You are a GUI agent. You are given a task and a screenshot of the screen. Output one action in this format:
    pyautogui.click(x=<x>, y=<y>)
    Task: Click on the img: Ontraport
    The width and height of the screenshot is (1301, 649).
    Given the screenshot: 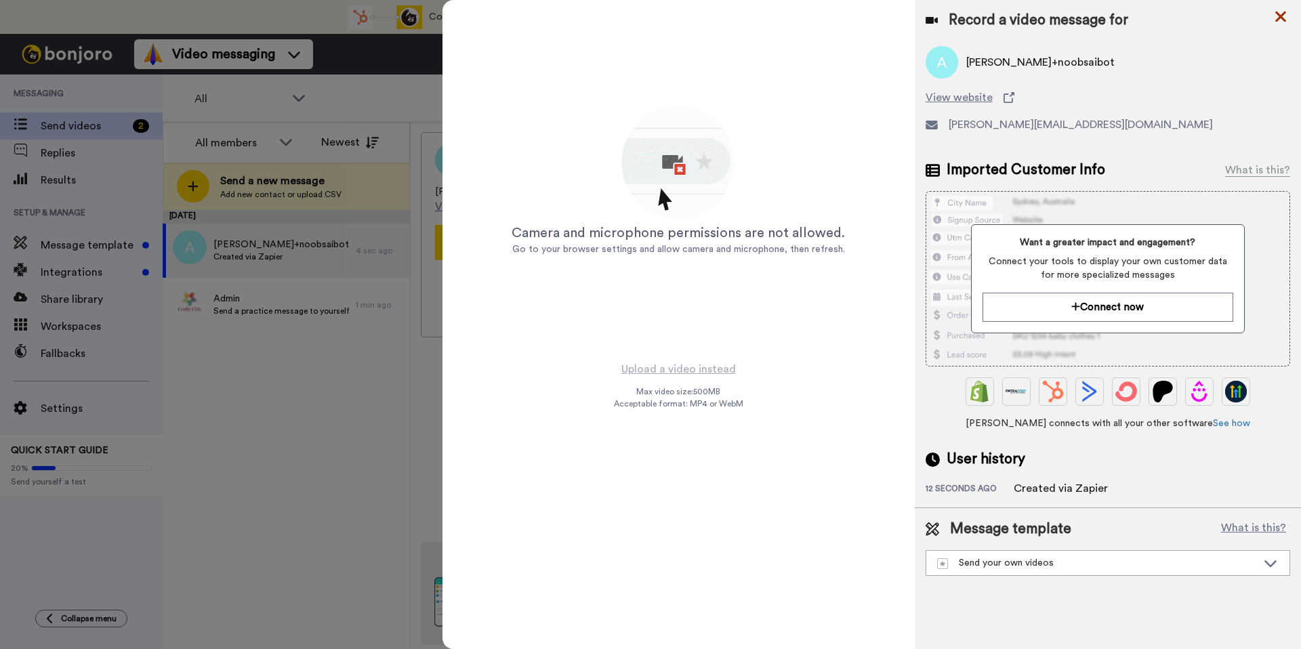 What is the action you would take?
    pyautogui.click(x=1017, y=392)
    